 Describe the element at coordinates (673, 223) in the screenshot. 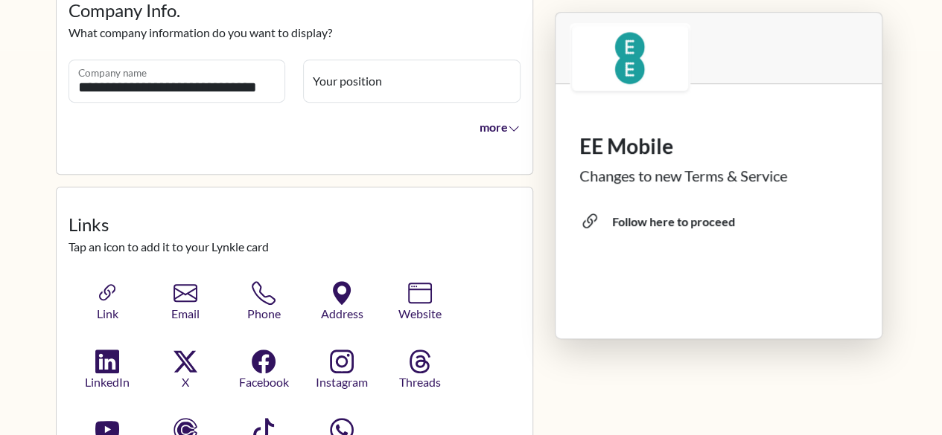

I see `div: Follow here to proceed` at that location.